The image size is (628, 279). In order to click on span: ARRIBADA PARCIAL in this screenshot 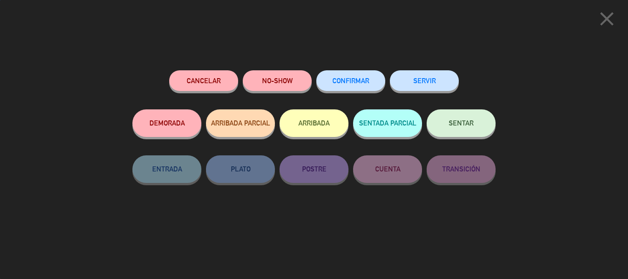, I will do `click(240, 123)`.